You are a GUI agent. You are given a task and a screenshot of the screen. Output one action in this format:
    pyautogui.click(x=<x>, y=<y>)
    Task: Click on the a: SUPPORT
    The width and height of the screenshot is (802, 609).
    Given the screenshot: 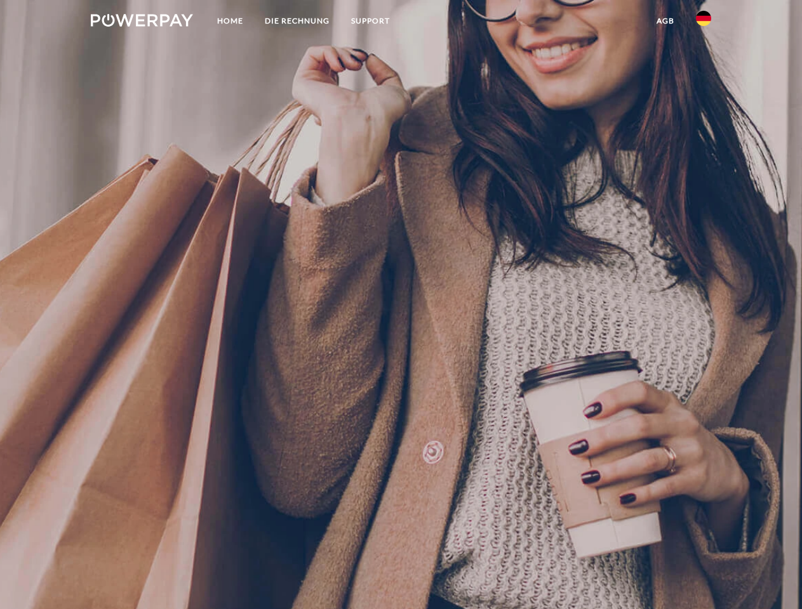 What is the action you would take?
    pyautogui.click(x=370, y=21)
    